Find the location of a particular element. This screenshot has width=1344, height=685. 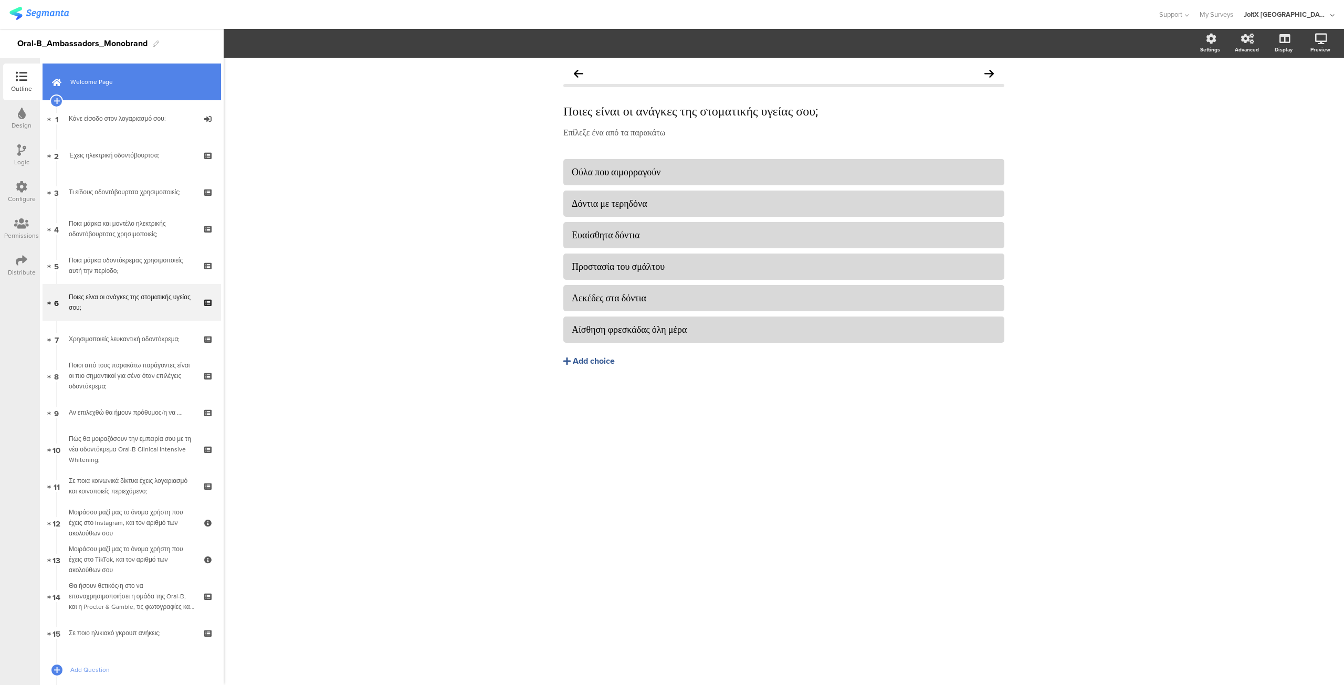

span: 6 is located at coordinates (56, 302).